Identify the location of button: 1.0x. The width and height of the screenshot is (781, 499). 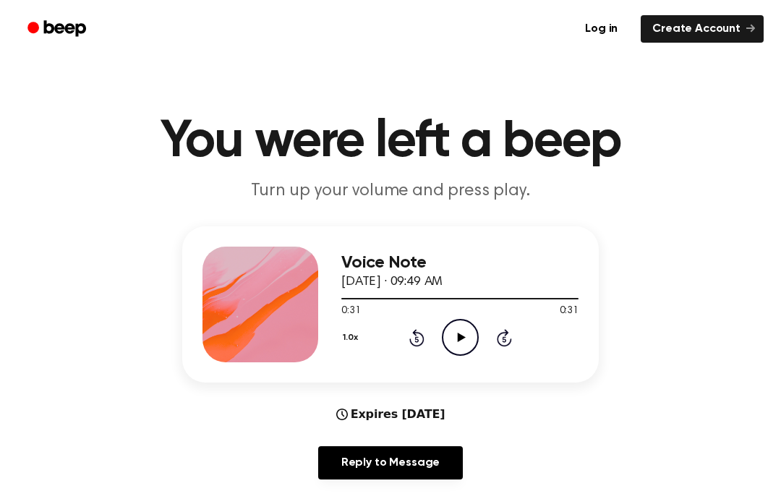
(352, 338).